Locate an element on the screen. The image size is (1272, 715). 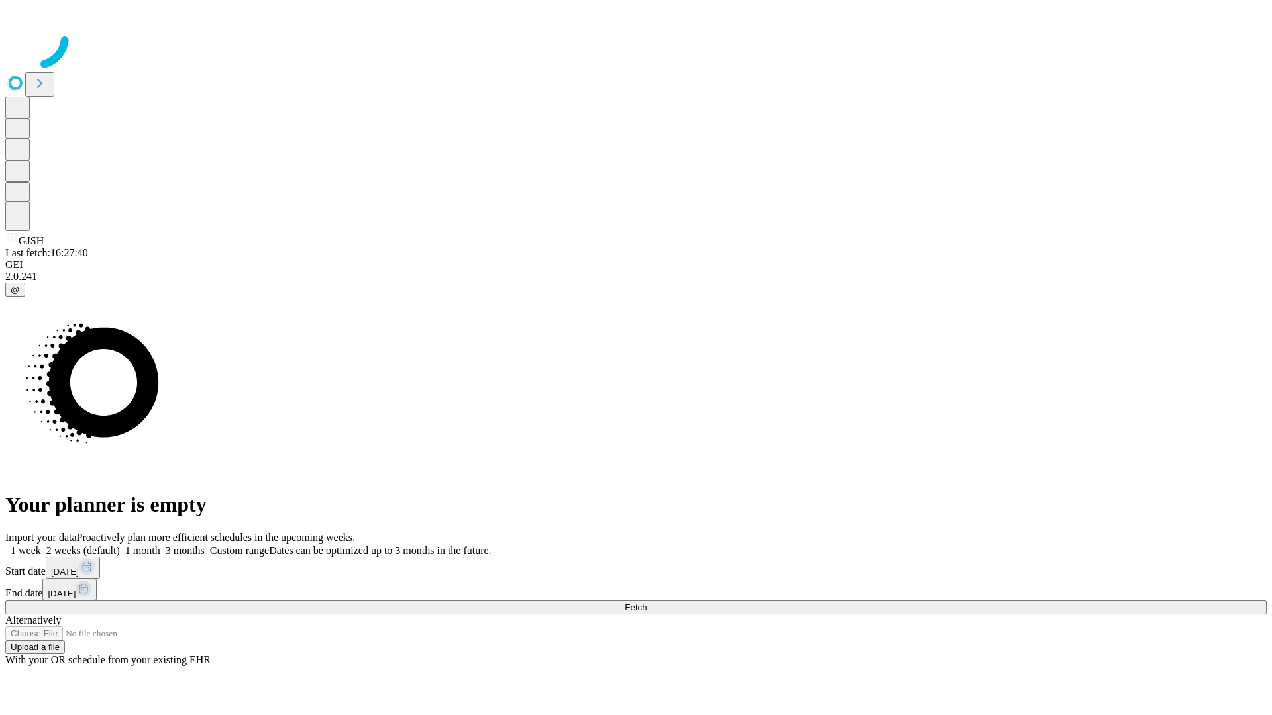
span: GJSH is located at coordinates (31, 240).